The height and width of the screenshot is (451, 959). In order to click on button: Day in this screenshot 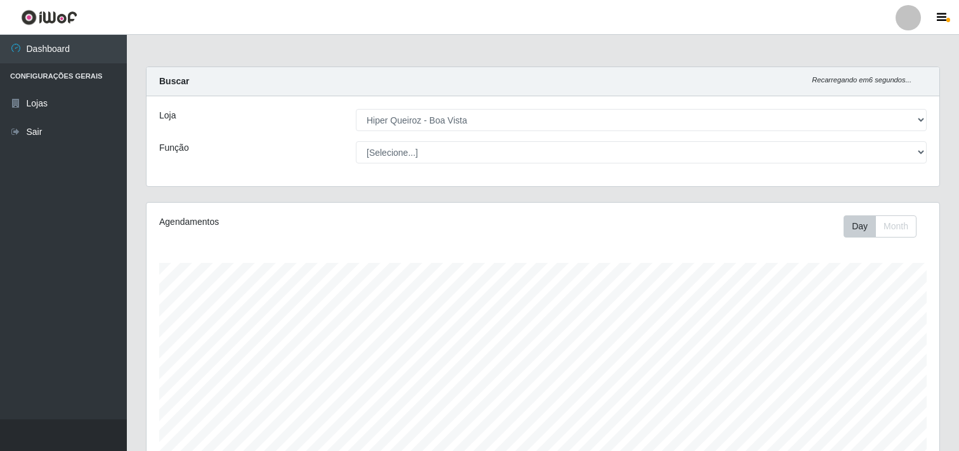, I will do `click(859, 226)`.